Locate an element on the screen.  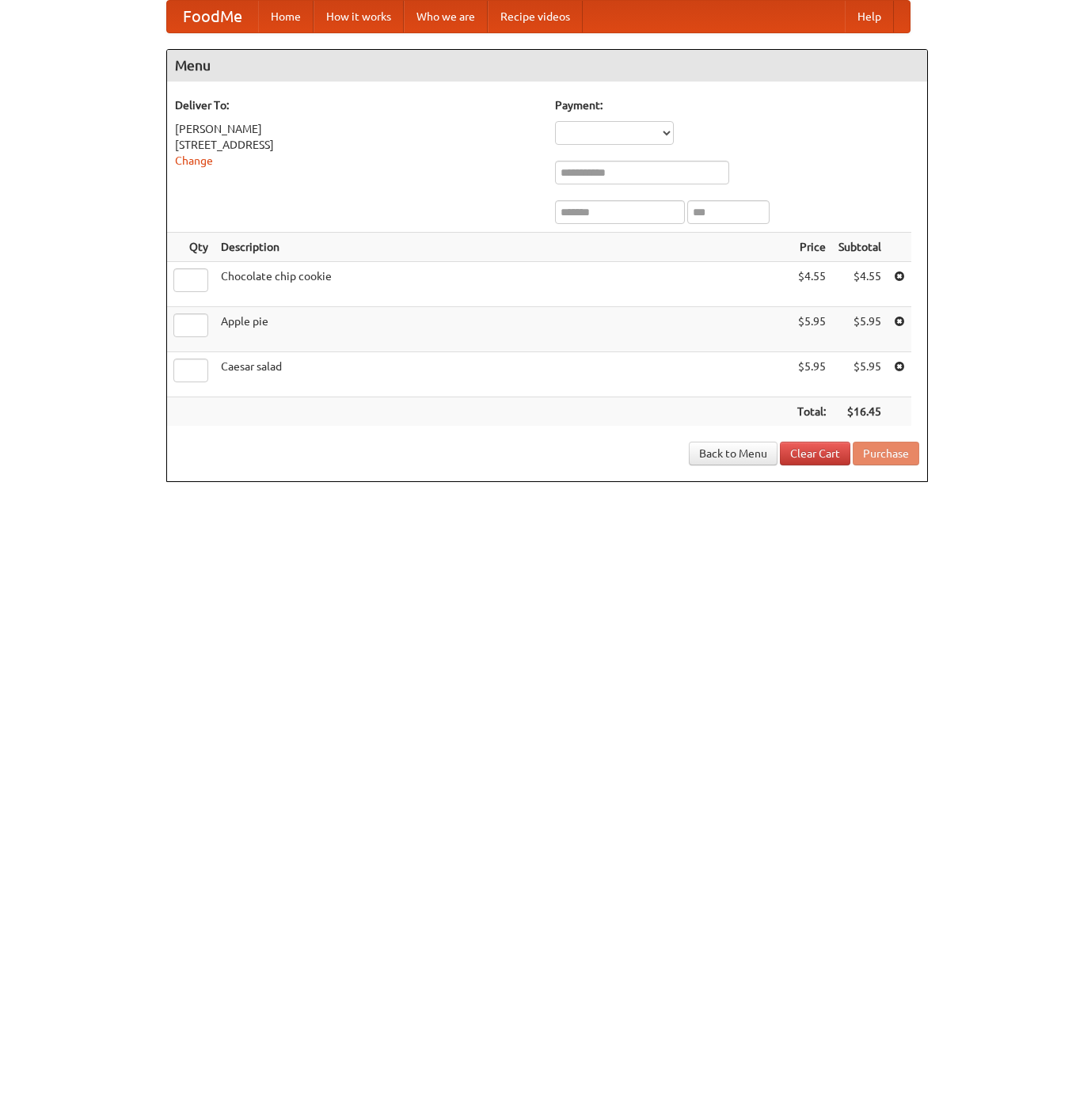
th: Qty is located at coordinates (190, 247).